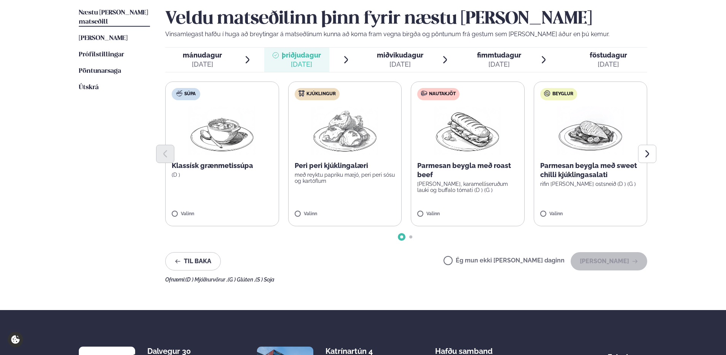 This screenshot has width=726, height=355. What do you see at coordinates (202, 55) in the screenshot?
I see `span: mánudagur` at bounding box center [202, 55].